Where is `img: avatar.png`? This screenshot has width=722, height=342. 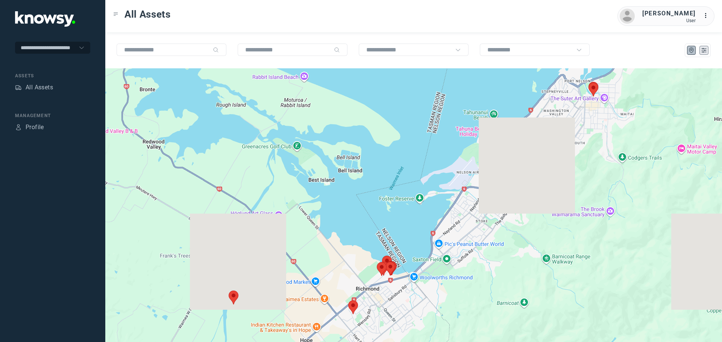
img: avatar.png is located at coordinates (627, 16).